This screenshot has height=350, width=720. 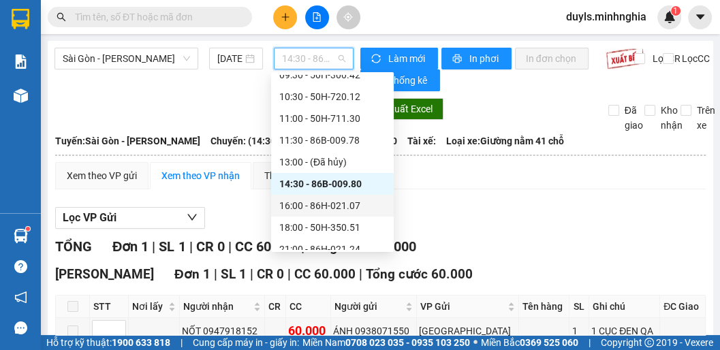 I want to click on button: plus, so click(x=285, y=17).